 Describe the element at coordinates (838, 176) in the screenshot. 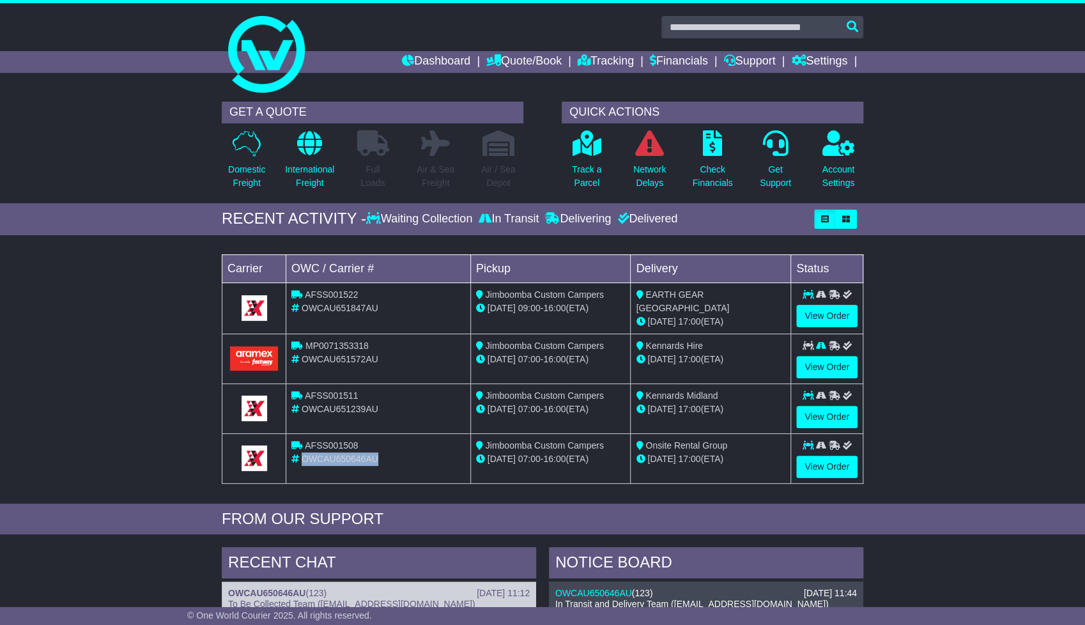

I see `p: Account Settings` at that location.